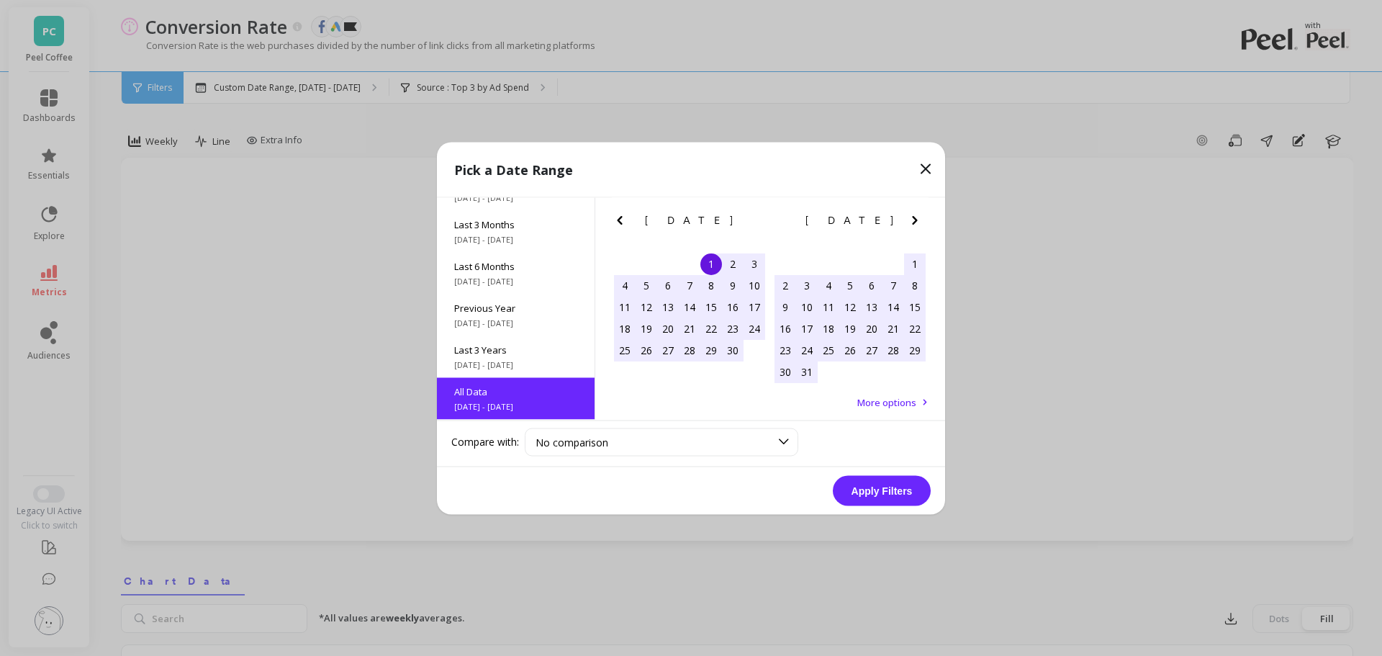 The width and height of the screenshot is (1382, 656). What do you see at coordinates (915, 263) in the screenshot?
I see `div: Choose Saturday, July 1st, 2017` at bounding box center [915, 263].